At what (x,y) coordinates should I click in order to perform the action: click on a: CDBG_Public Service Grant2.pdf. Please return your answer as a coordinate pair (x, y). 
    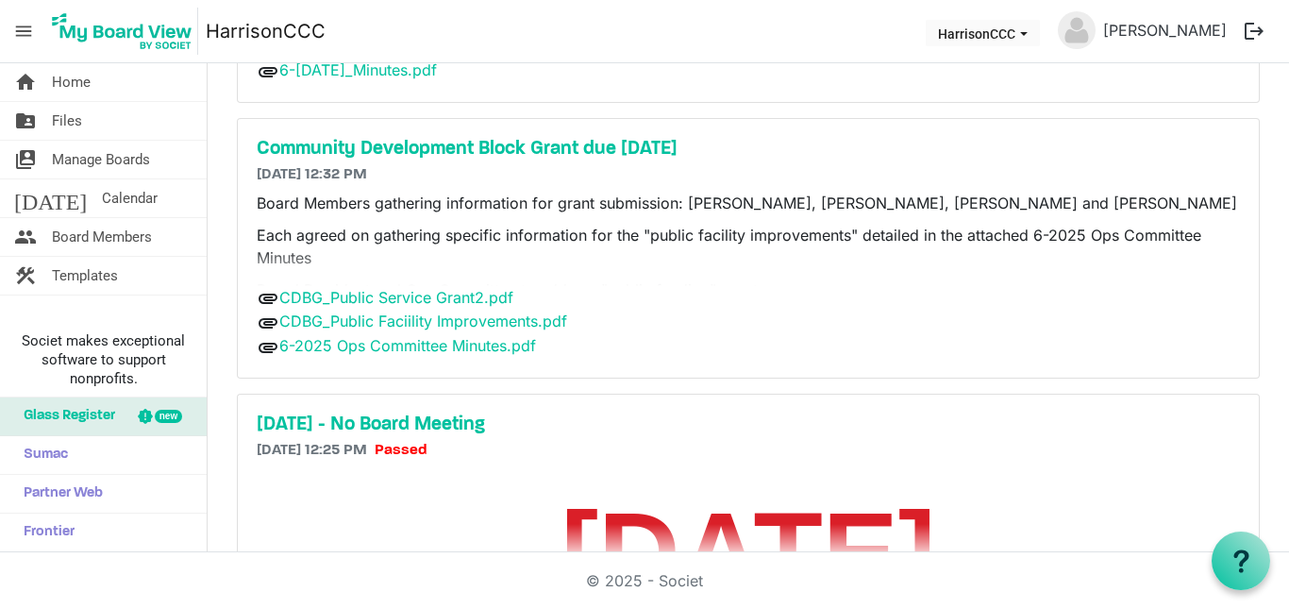
    Looking at the image, I should click on (396, 297).